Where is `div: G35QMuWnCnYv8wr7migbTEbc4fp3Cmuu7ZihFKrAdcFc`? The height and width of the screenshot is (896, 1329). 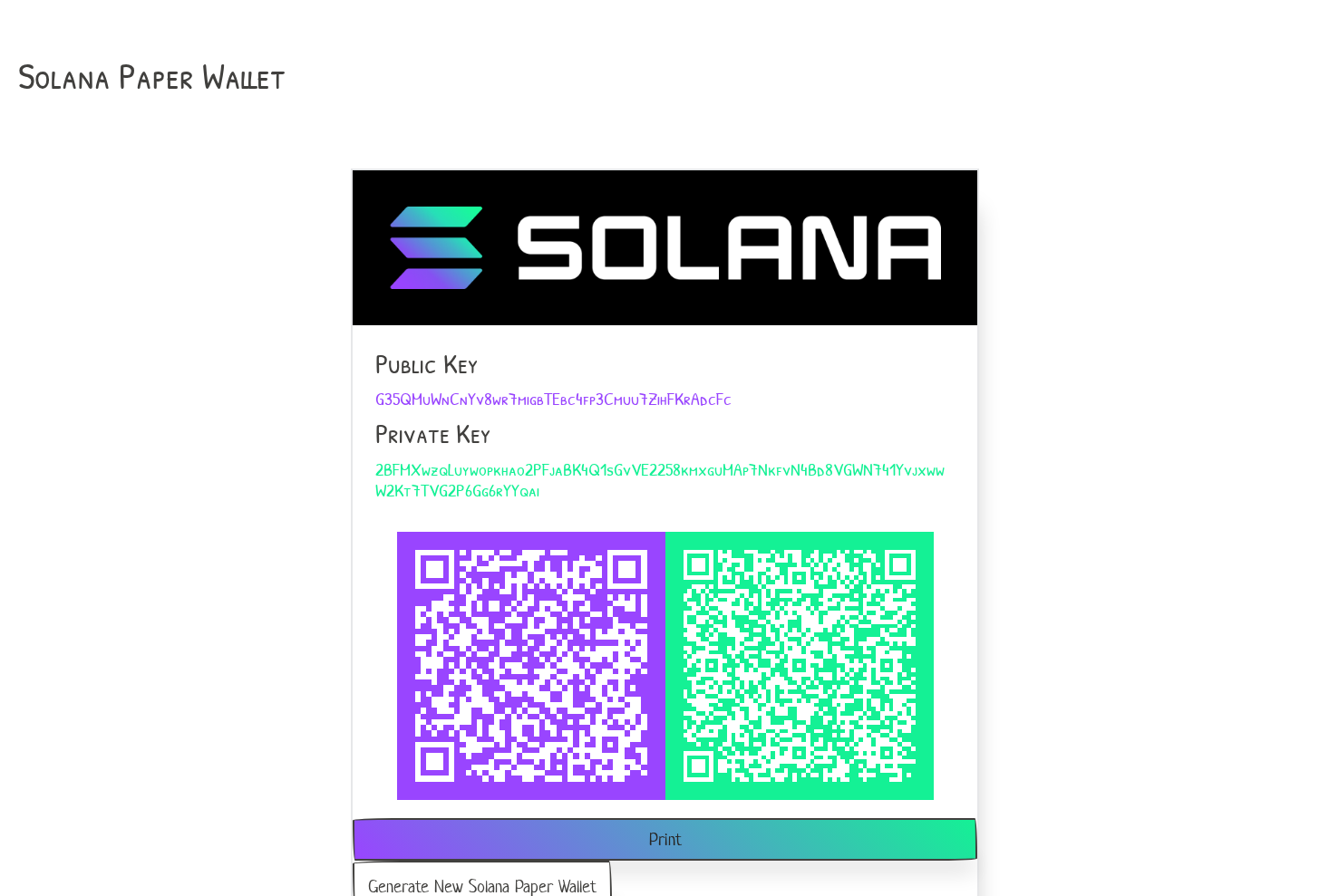 div: G35QMuWnCnYv8wr7migbTEbc4fp3Cmuu7ZihFKrAdcFc is located at coordinates (530, 666).